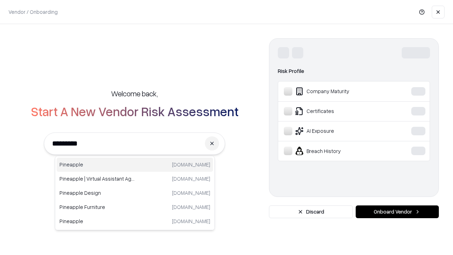  I want to click on h2: Start A New Vendor Risk Assessment, so click(134, 111).